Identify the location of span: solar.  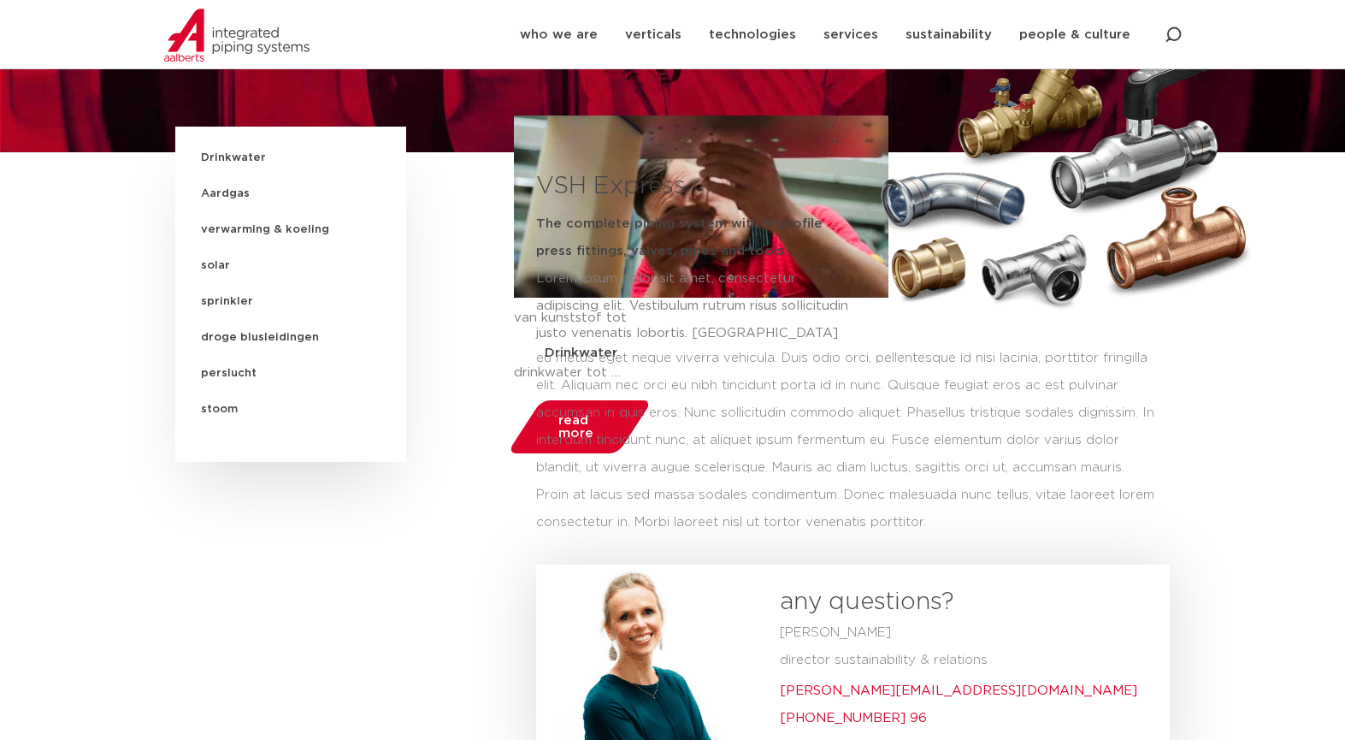
(291, 266).